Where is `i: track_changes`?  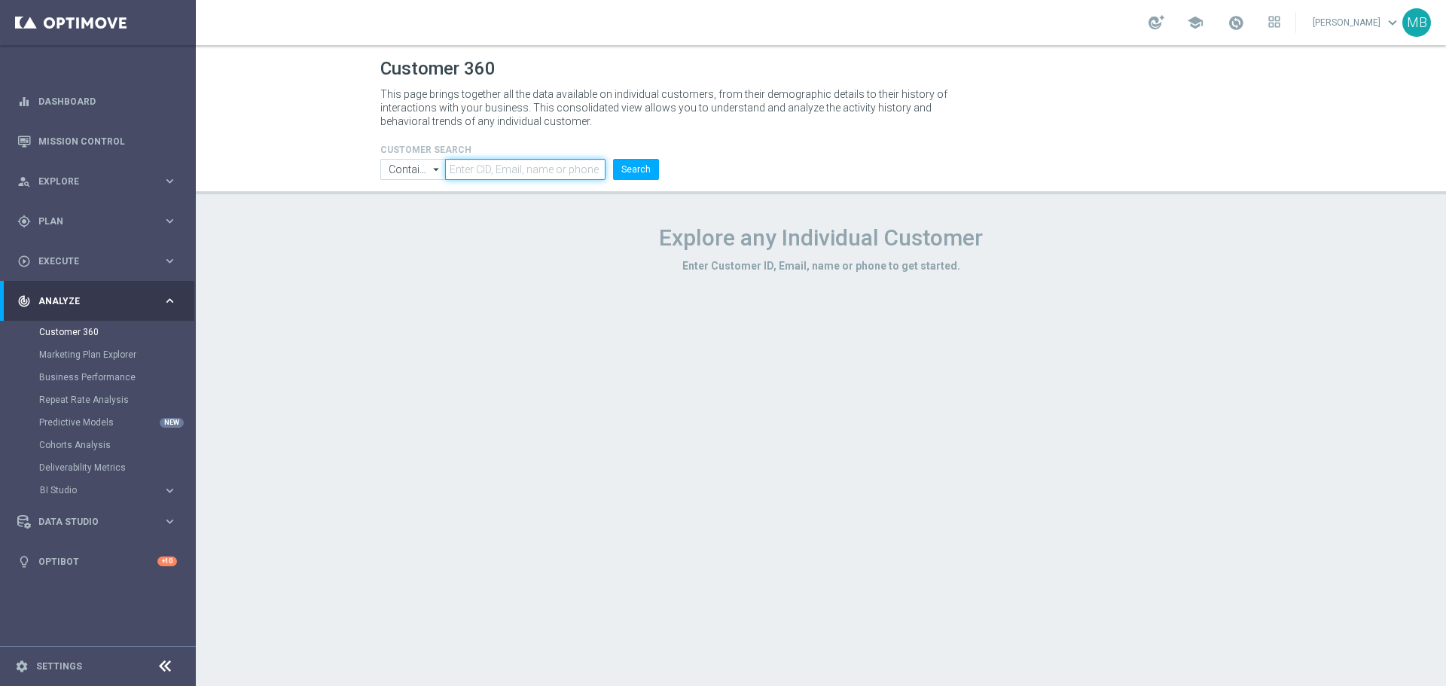 i: track_changes is located at coordinates (24, 301).